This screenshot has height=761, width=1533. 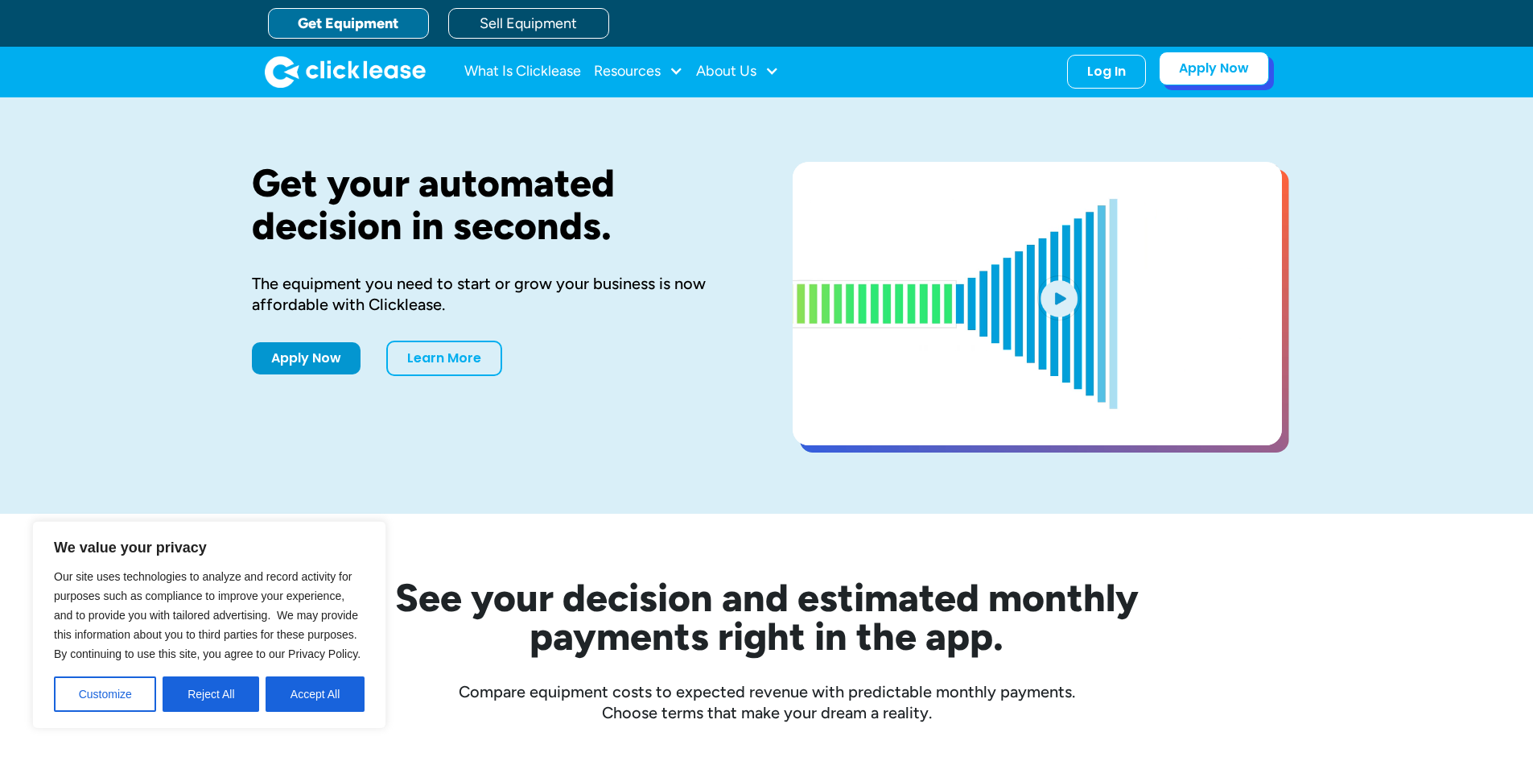 What do you see at coordinates (497, 294) in the screenshot?
I see `div: The equipment you need to start or grow your business is now affordable with Clicklease.` at bounding box center [497, 294].